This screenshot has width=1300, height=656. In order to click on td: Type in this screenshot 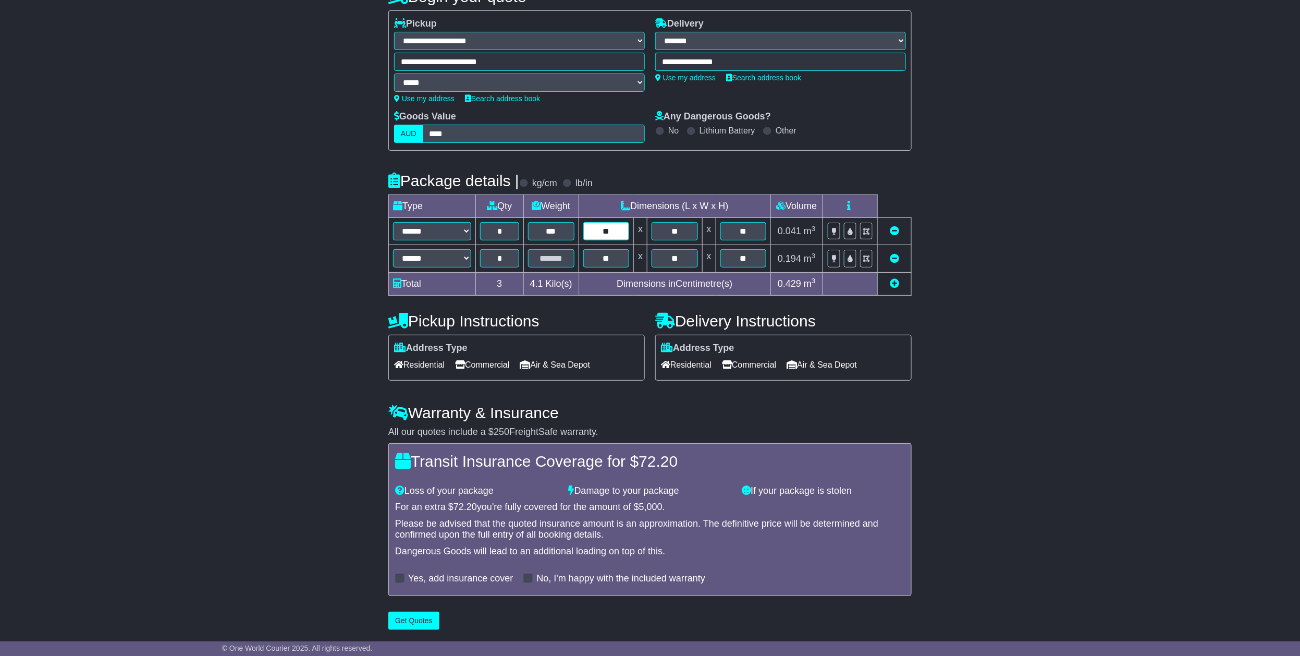, I will do `click(432, 206)`.